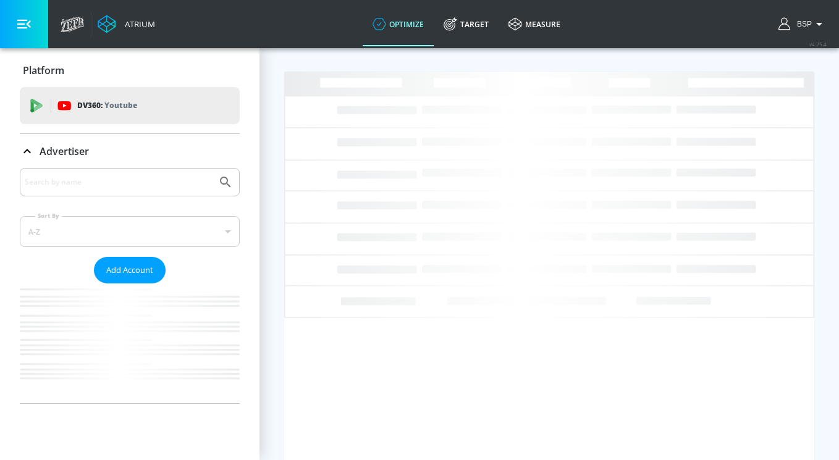 The width and height of the screenshot is (839, 460). Describe the element at coordinates (803, 24) in the screenshot. I see `button: BSP` at that location.